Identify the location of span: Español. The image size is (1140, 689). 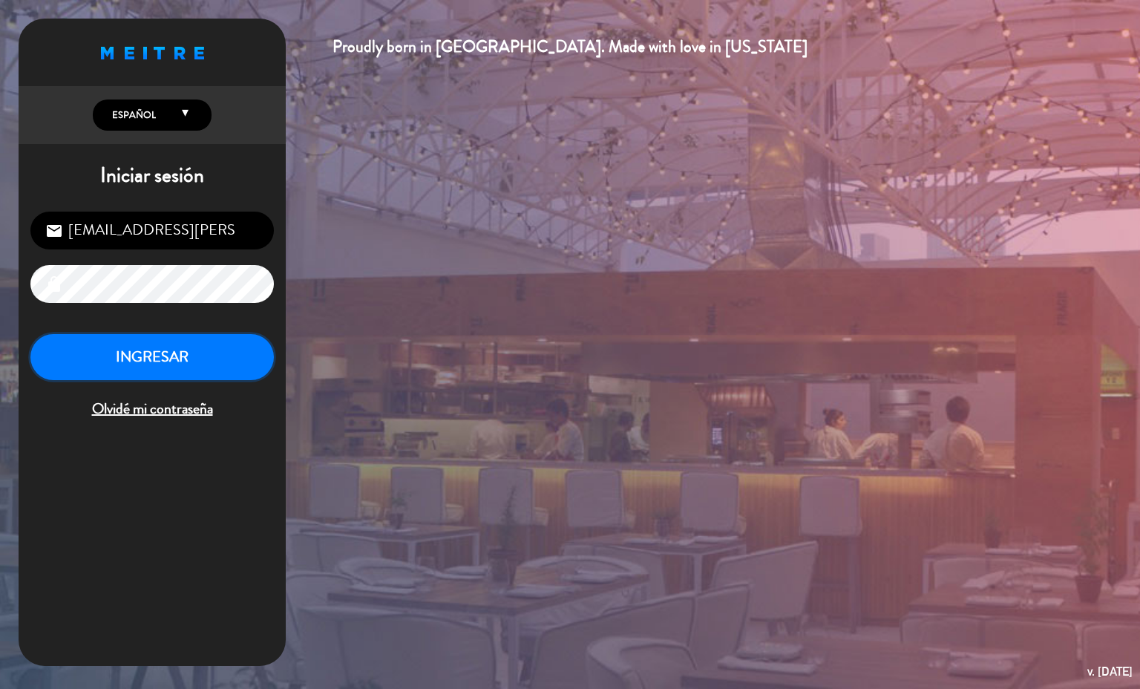
(132, 115).